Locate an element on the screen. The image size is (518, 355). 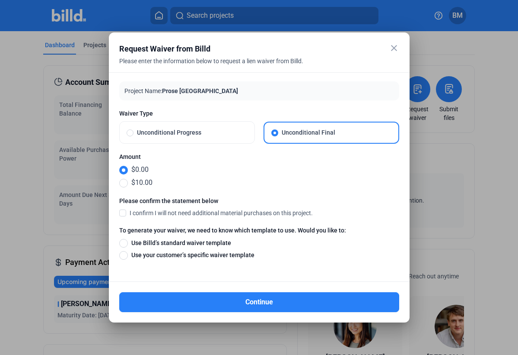
mat-icon: close is located at coordinates (394, 48).